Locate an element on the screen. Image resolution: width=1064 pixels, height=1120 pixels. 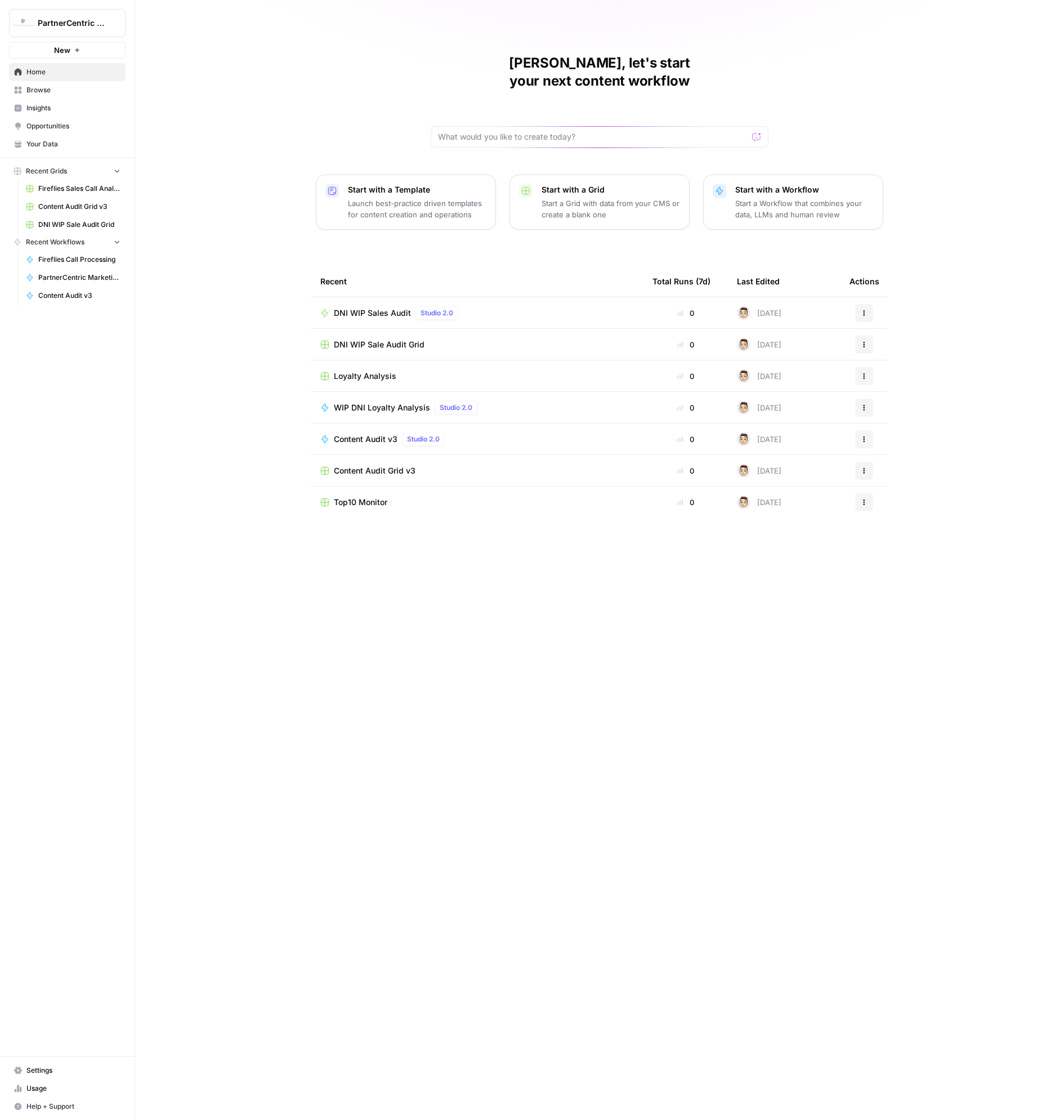
span: Recent Grids is located at coordinates (46, 171).